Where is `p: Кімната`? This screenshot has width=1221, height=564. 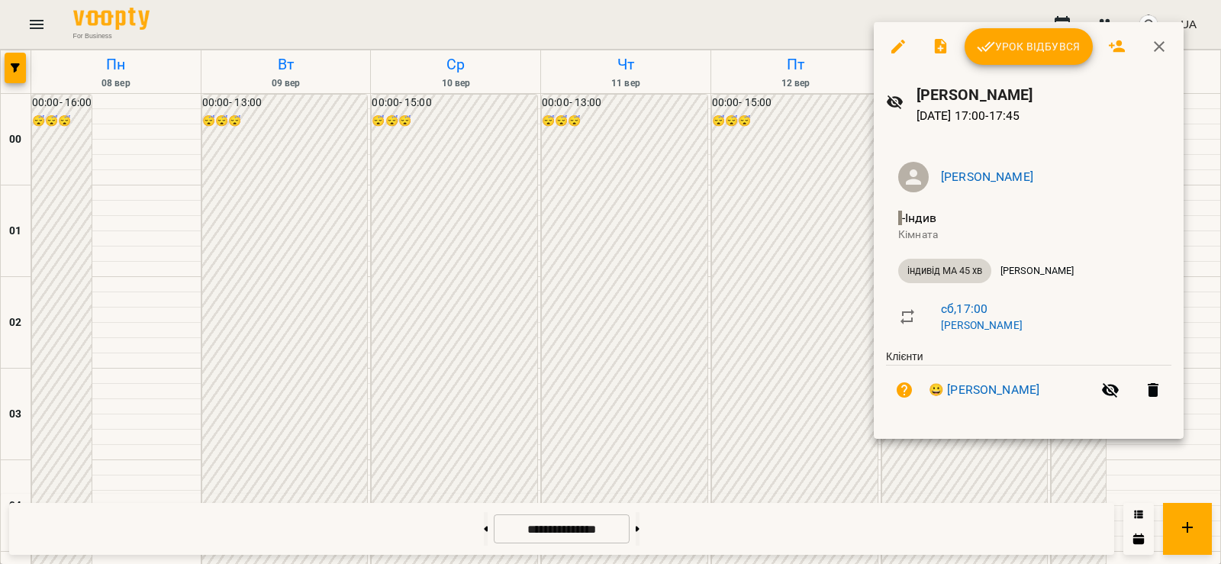
p: Кімната is located at coordinates (1029, 235).